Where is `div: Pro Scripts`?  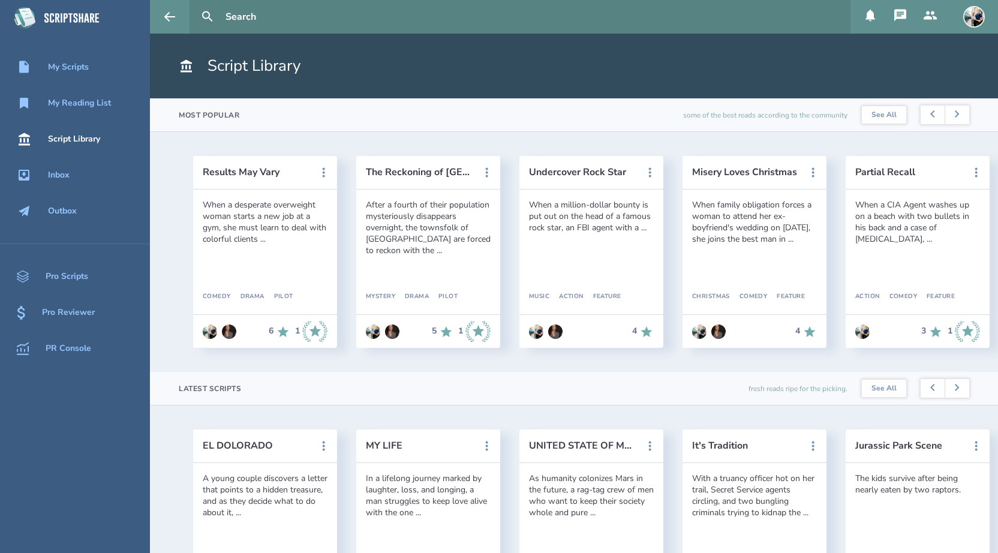
div: Pro Scripts is located at coordinates (67, 277).